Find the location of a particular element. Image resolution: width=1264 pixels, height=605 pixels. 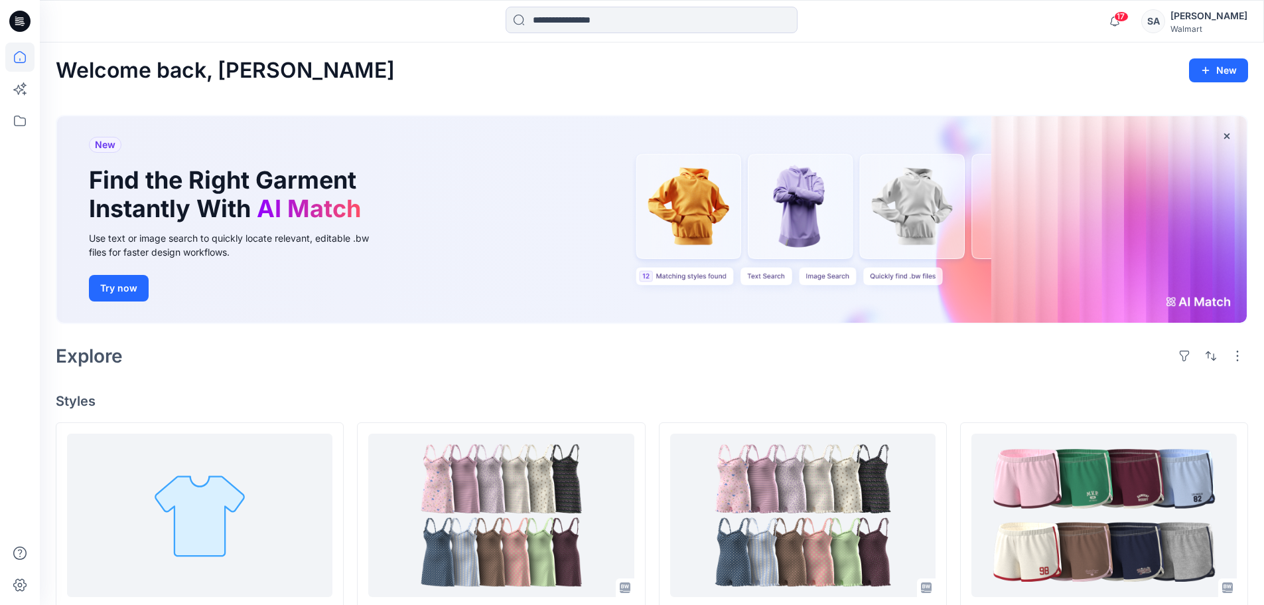

div: SA is located at coordinates (1153, 21).